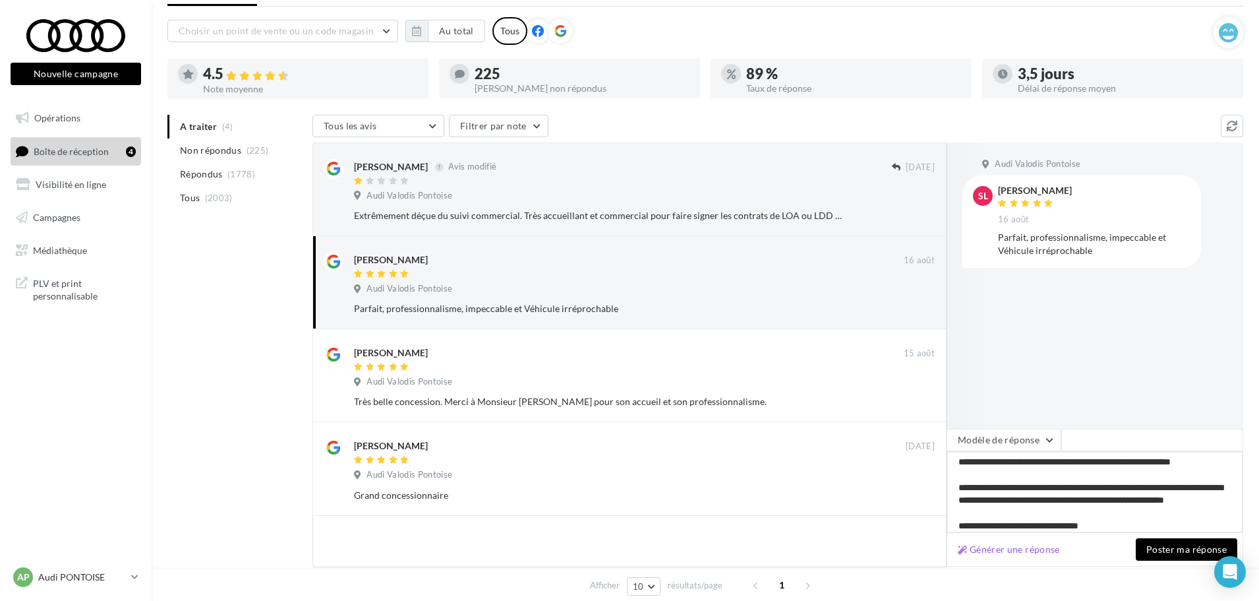 Image resolution: width=1259 pixels, height=601 pixels. I want to click on span: Médiathèque, so click(60, 249).